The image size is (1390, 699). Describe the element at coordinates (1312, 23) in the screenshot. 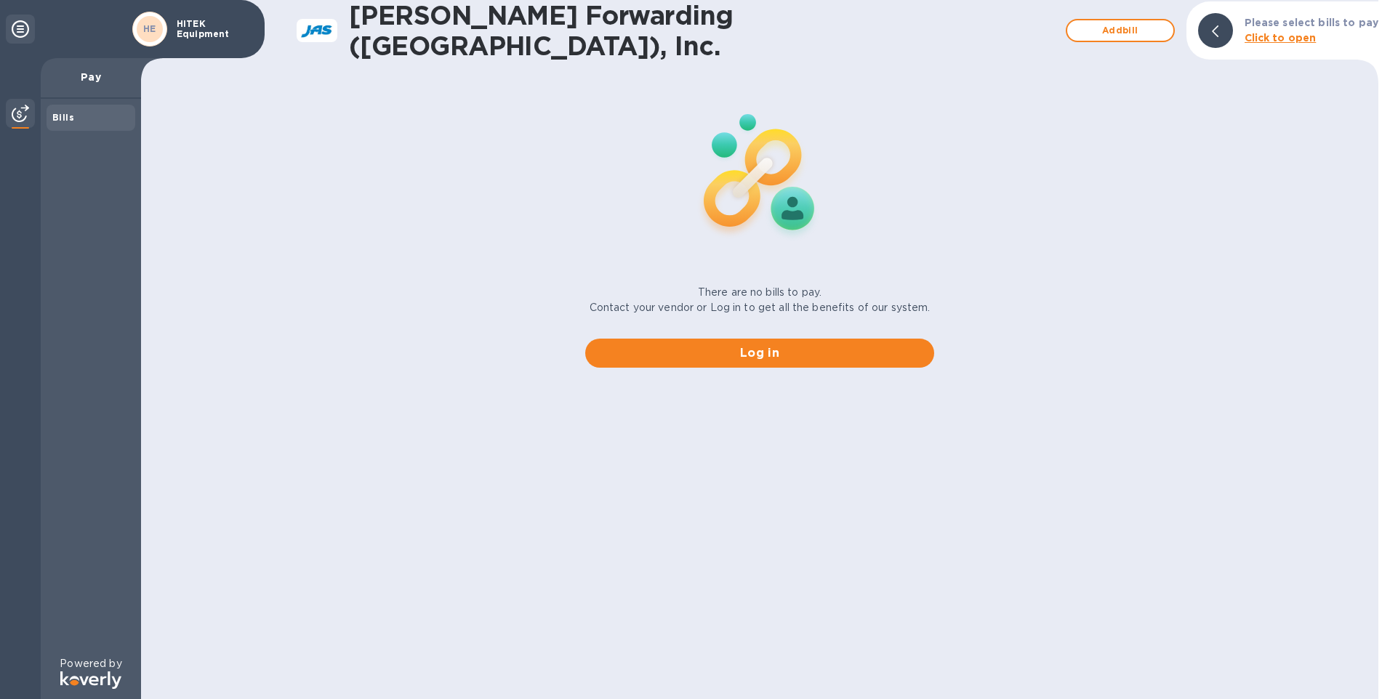

I see `b: Please select bills to pay` at that location.